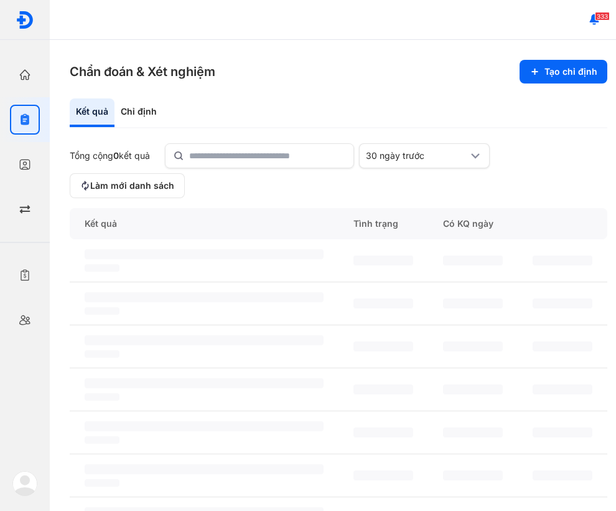 This screenshot has width=616, height=511. What do you see at coordinates (564, 72) in the screenshot?
I see `button: Tạo chỉ định` at bounding box center [564, 72].